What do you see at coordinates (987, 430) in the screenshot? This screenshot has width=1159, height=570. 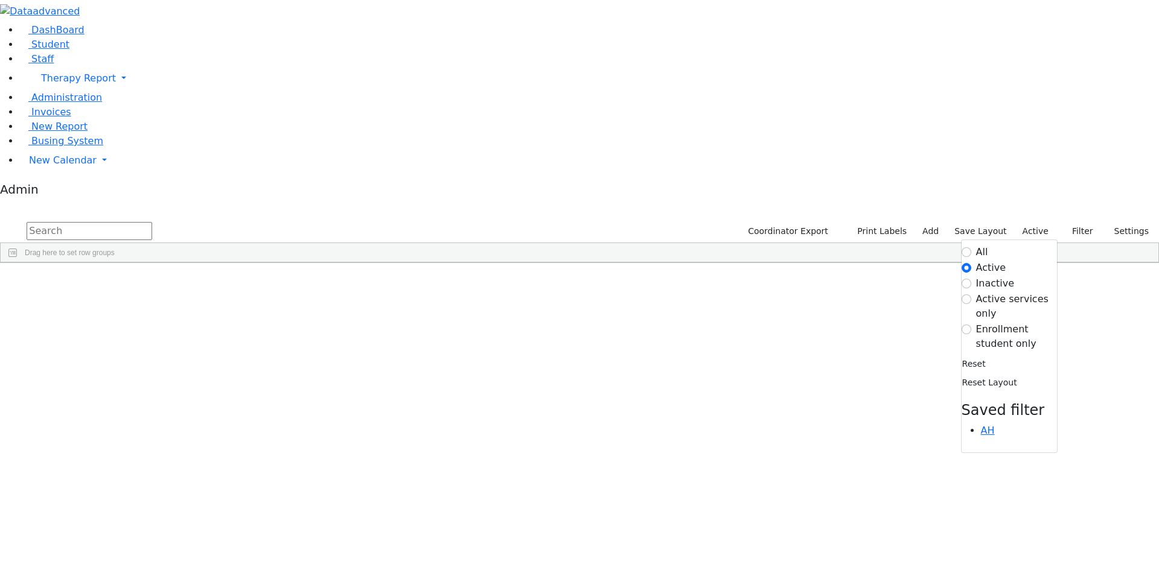 I see `a: AH` at bounding box center [987, 430].